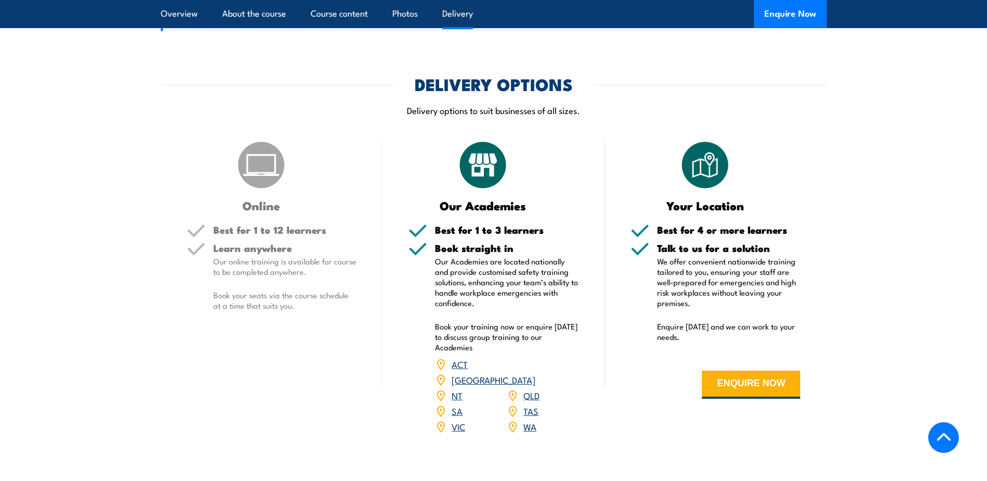  Describe the element at coordinates (729, 229) in the screenshot. I see `h5: Best for 4 or more learners` at that location.